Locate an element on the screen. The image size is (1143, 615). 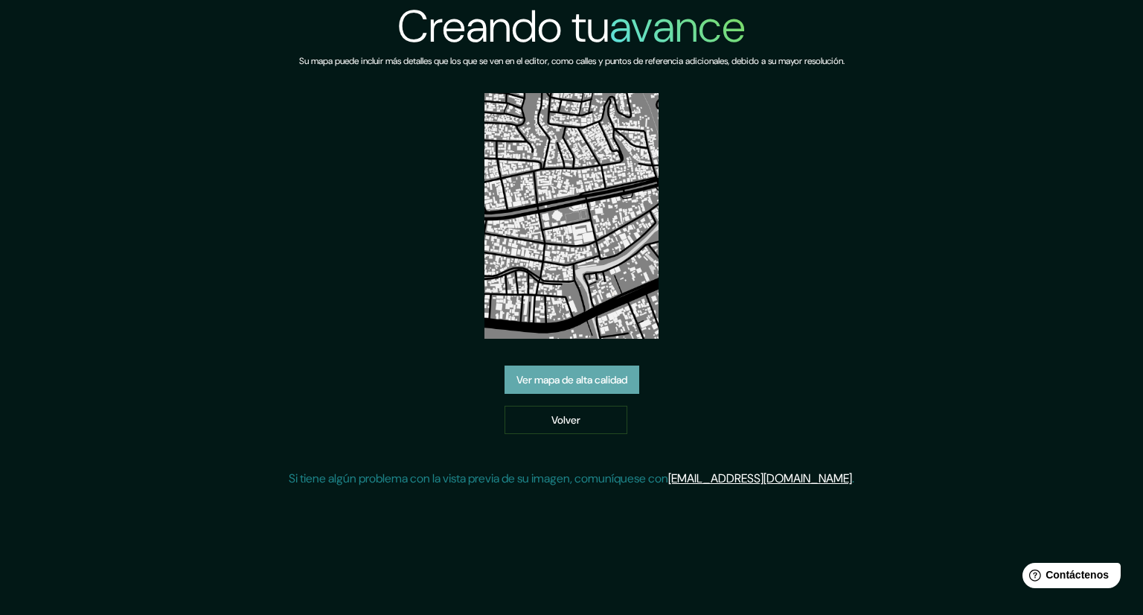
font: Ver mapa de alta calidad is located at coordinates (572, 380).